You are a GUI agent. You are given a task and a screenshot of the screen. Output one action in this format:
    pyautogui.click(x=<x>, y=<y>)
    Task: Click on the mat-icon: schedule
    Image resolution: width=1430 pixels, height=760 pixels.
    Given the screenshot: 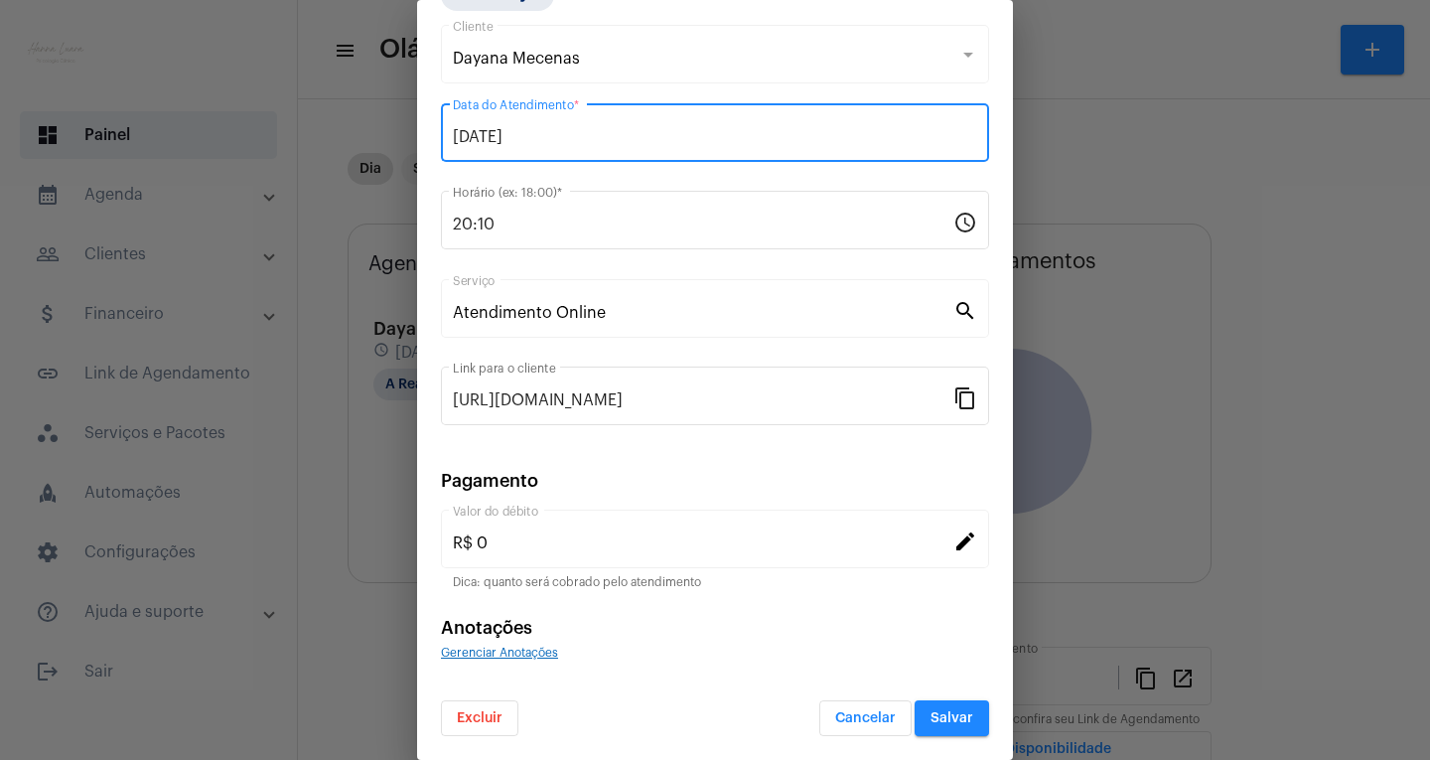 What is the action you would take?
    pyautogui.click(x=965, y=221)
    